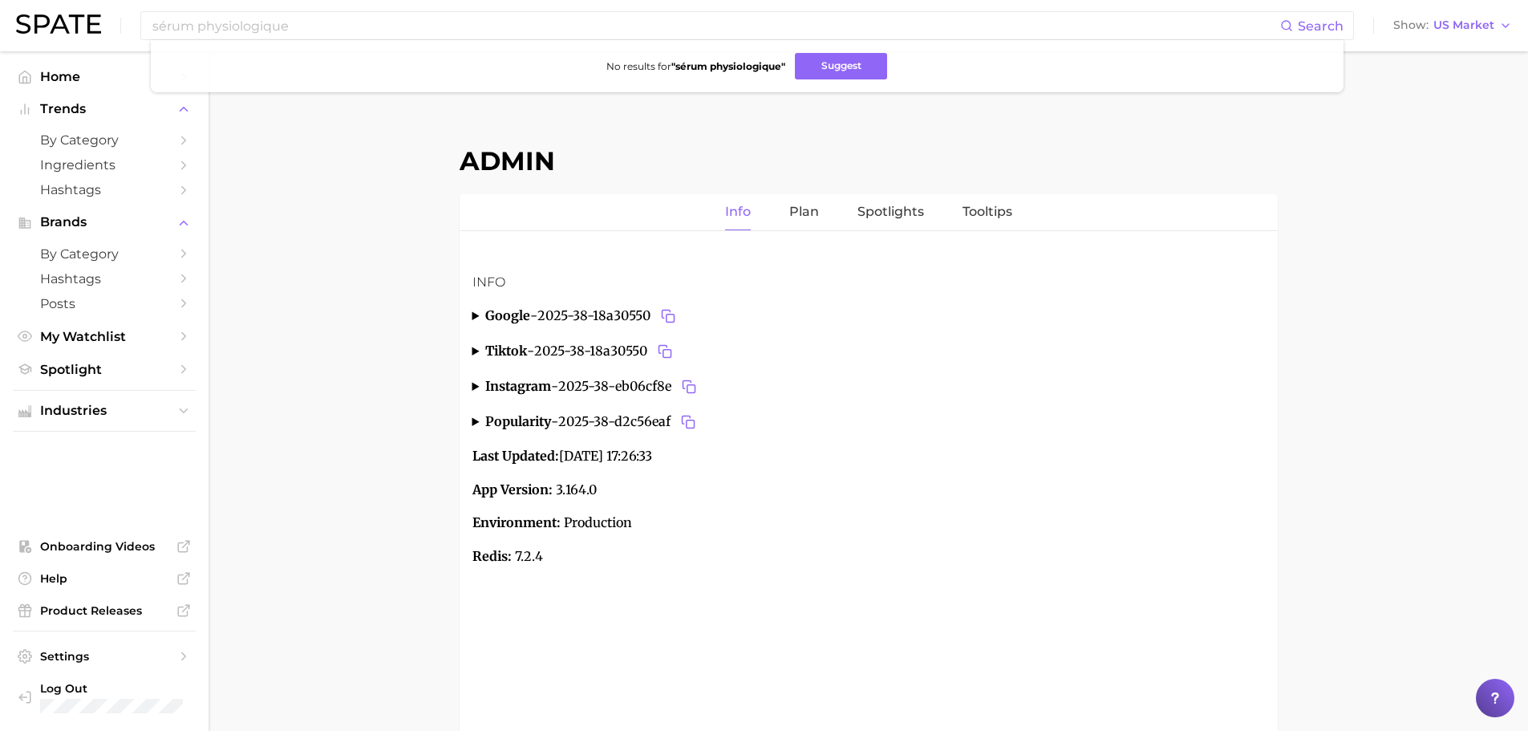  I want to click on span: Product Releases, so click(104, 610).